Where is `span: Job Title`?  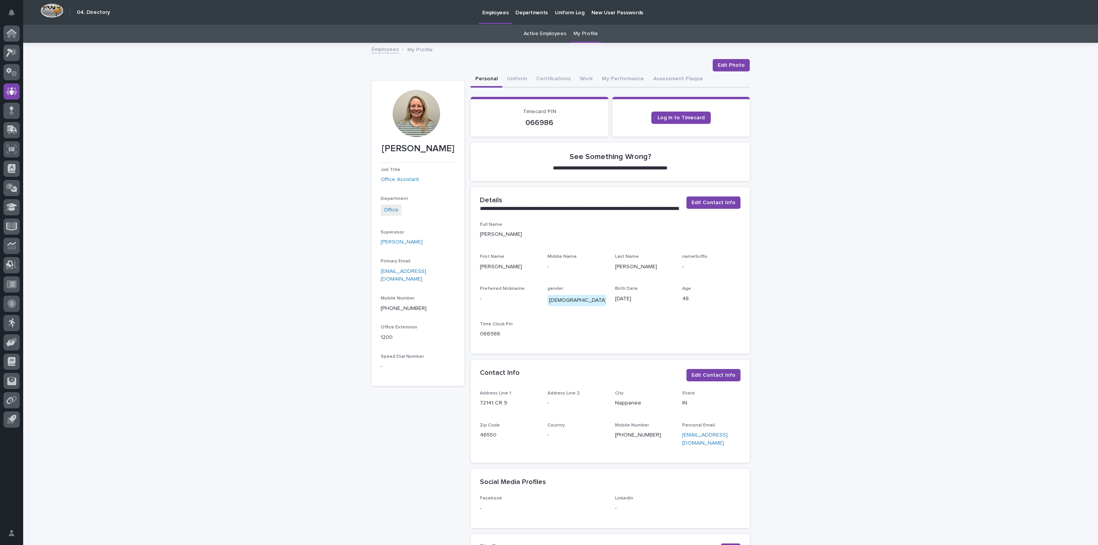 span: Job Title is located at coordinates (390, 170).